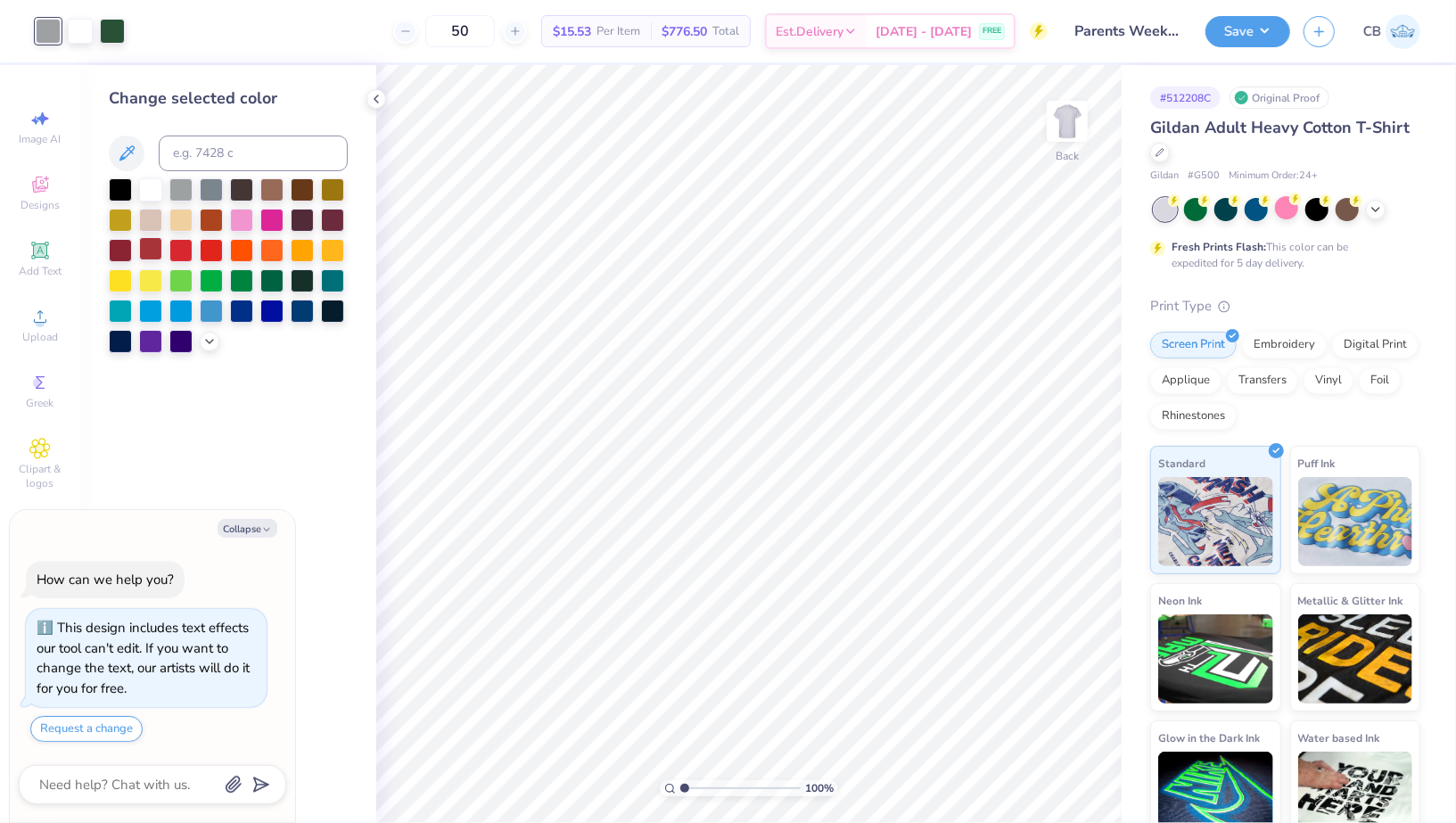 The width and height of the screenshot is (1456, 823). What do you see at coordinates (1165, 176) in the screenshot?
I see `span: Gildan` at bounding box center [1165, 176].